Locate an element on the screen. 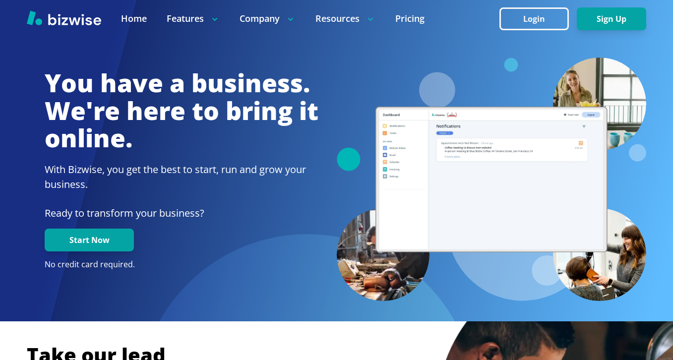 The image size is (673, 360). a: Login is located at coordinates (538, 19).